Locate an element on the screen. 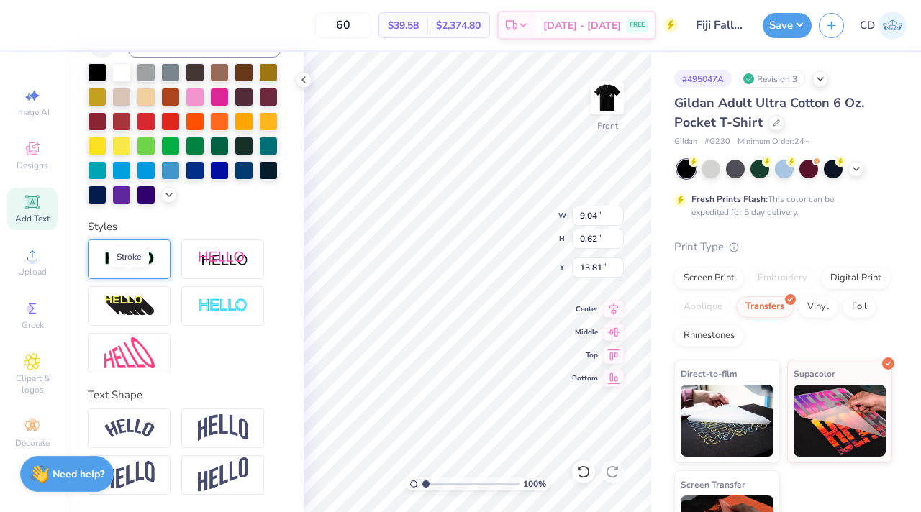 The image size is (921, 512). img: Supacolor is located at coordinates (840, 421).